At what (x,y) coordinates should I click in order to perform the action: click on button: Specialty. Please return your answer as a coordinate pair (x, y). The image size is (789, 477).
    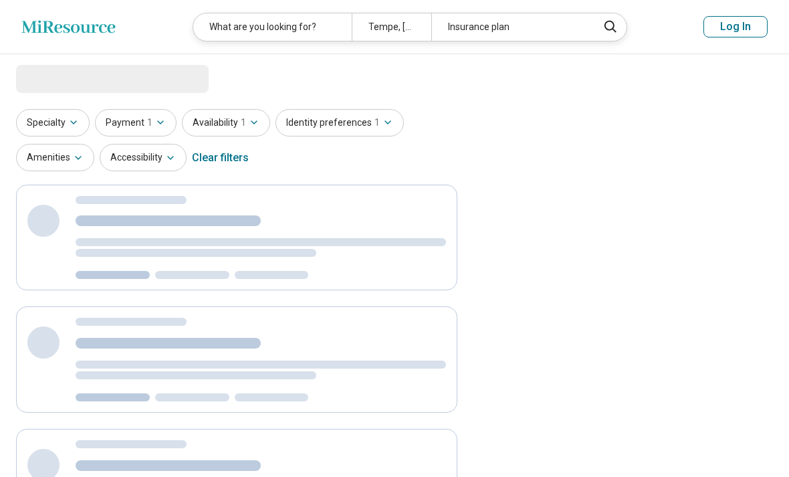
    Looking at the image, I should click on (53, 122).